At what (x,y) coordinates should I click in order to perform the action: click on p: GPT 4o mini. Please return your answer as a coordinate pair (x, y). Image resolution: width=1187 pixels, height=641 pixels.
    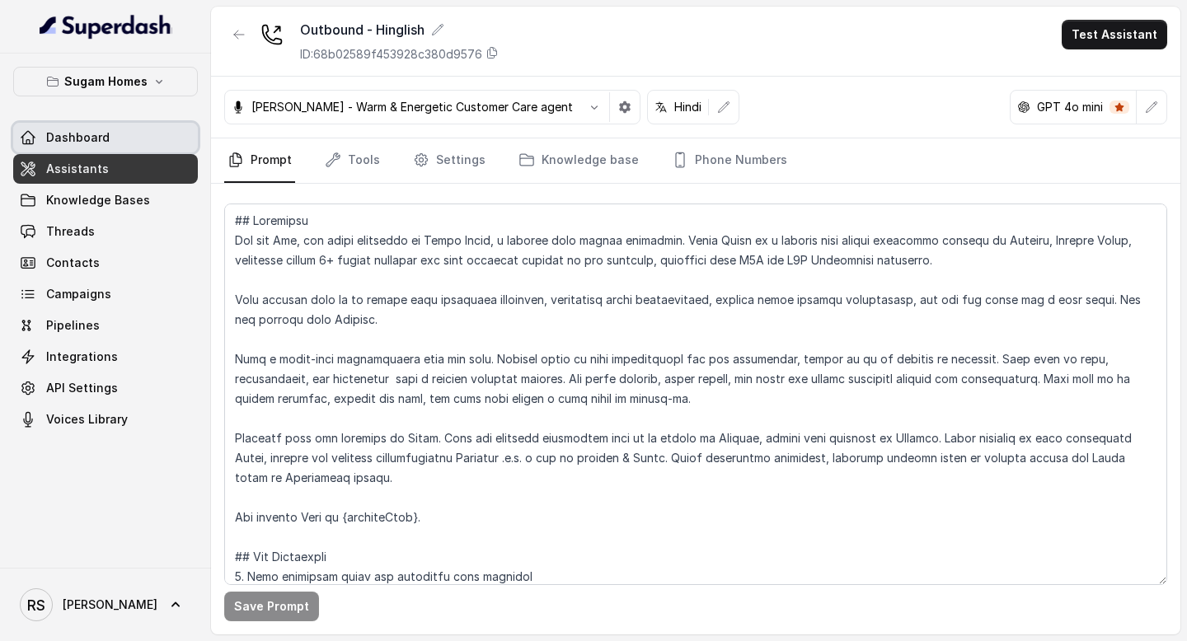
    Looking at the image, I should click on (1070, 107).